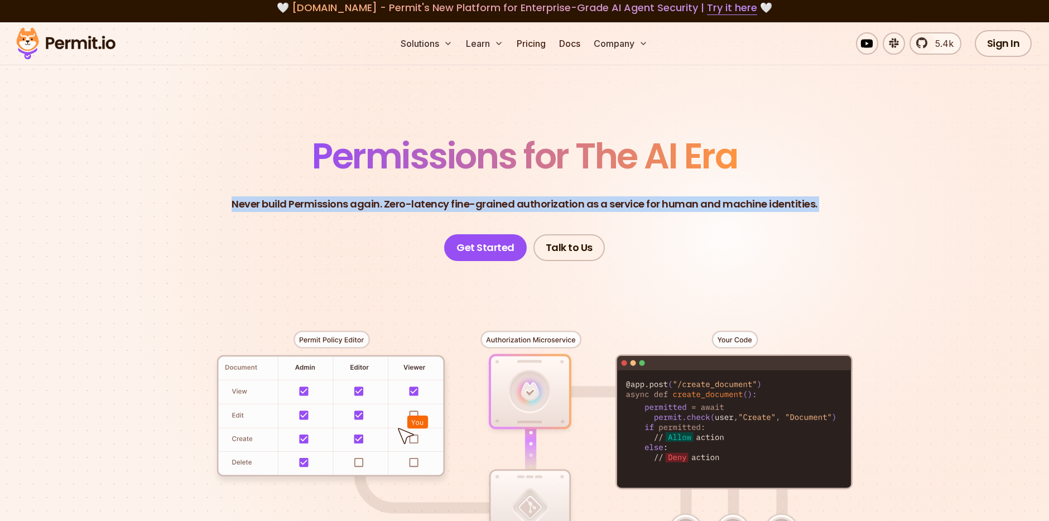 Image resolution: width=1049 pixels, height=521 pixels. Describe the element at coordinates (935, 44) in the screenshot. I see `a: 5.4k` at that location.